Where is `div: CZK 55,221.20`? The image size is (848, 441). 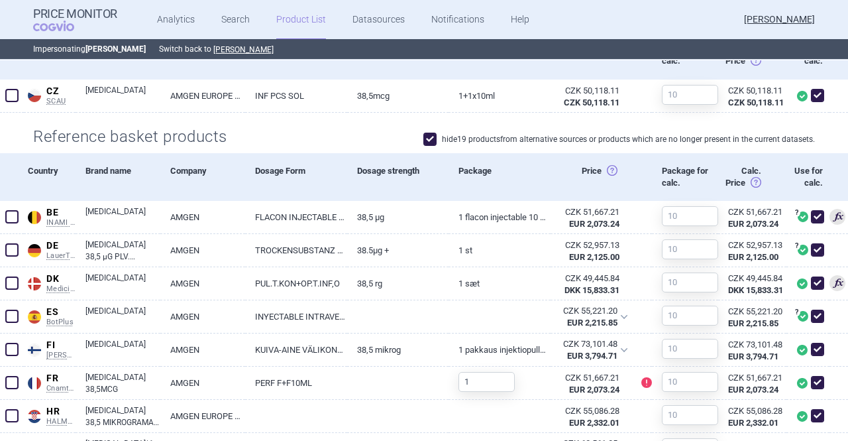 div: CZK 55,221.20 is located at coordinates (589, 311).